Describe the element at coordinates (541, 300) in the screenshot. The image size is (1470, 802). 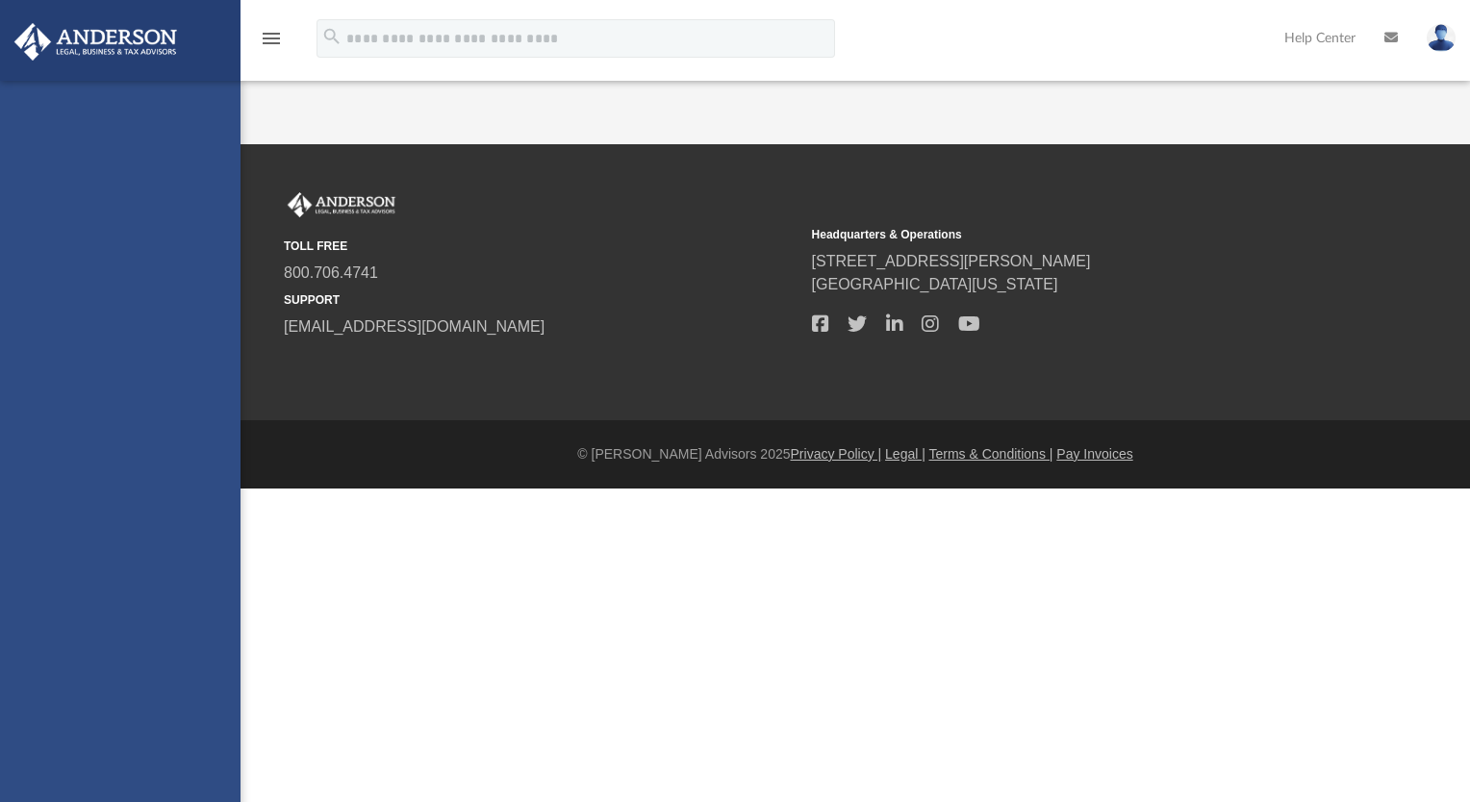
I see `small: SUPPORT` at that location.